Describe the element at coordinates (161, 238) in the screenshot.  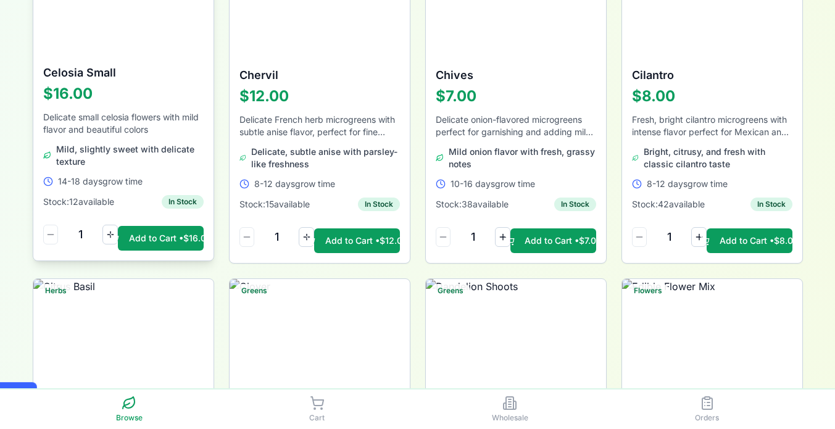
I see `button: Add to Cart •$16.00` at that location.